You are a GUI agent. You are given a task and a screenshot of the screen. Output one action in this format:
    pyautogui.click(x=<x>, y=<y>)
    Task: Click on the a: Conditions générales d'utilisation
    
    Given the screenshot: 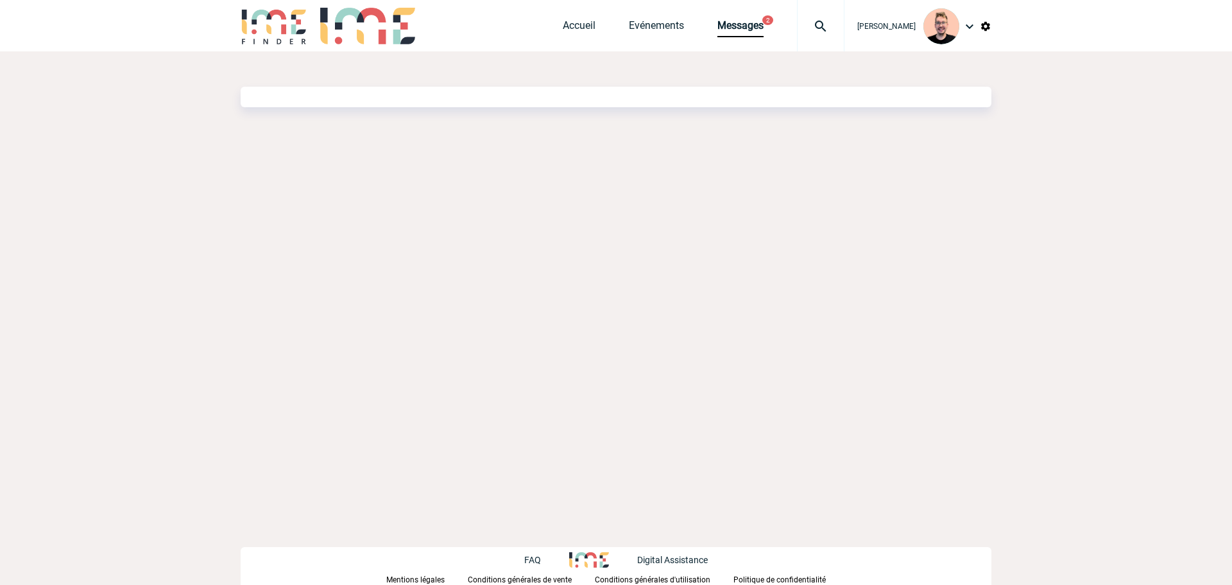 What is the action you would take?
    pyautogui.click(x=664, y=578)
    